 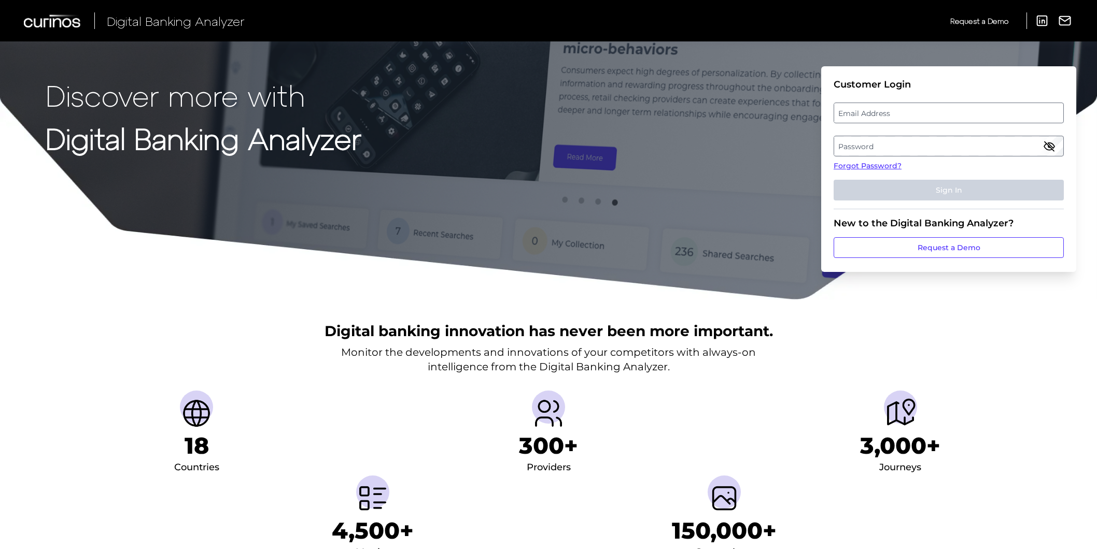 What do you see at coordinates (196, 446) in the screenshot?
I see `h1: 18` at bounding box center [196, 446].